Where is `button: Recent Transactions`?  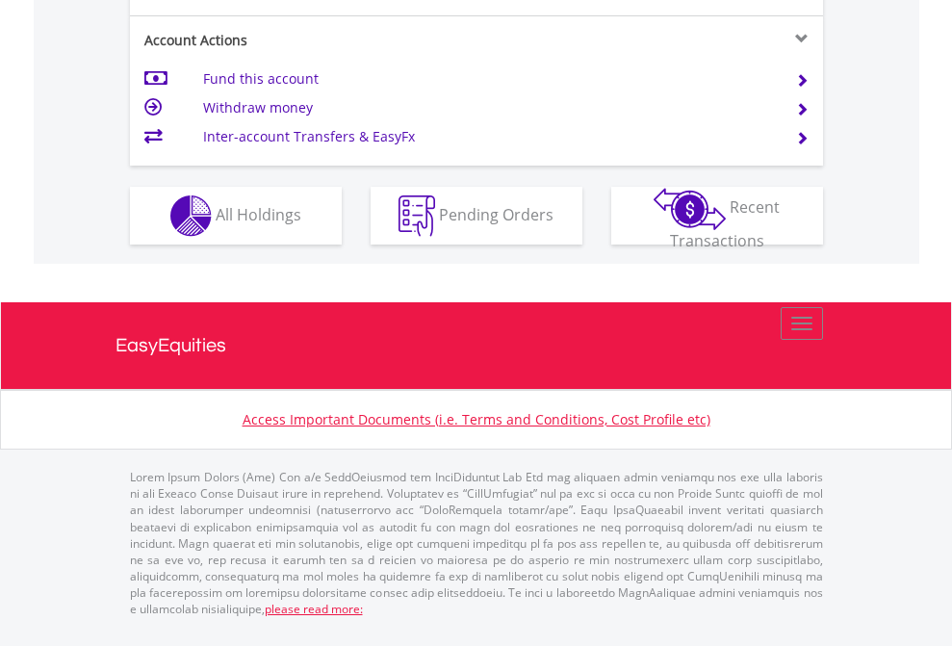 button: Recent Transactions is located at coordinates (717, 216).